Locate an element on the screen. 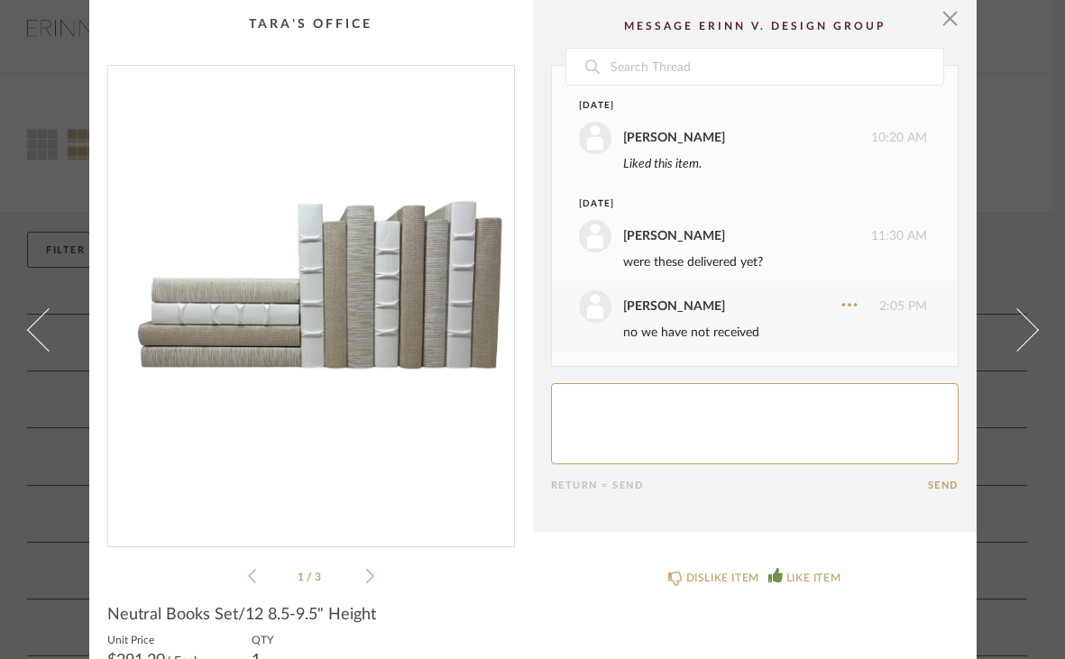 The image size is (1065, 659). div: no we have not received is located at coordinates (775, 333).